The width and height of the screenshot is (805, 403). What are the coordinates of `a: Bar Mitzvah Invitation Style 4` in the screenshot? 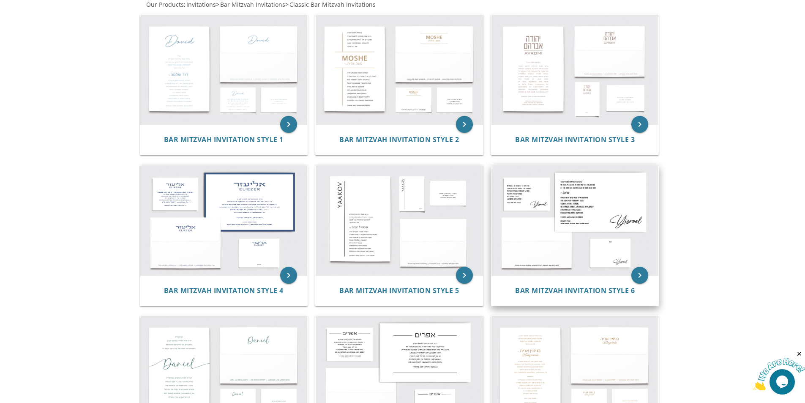 It's located at (224, 290).